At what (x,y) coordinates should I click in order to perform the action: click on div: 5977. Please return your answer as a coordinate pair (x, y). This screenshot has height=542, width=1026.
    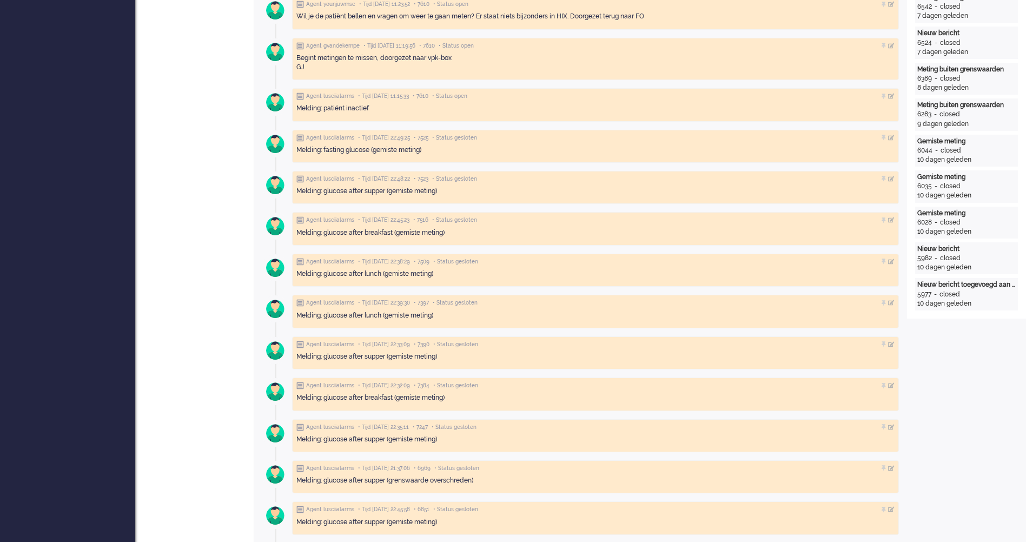
    Looking at the image, I should click on (924, 294).